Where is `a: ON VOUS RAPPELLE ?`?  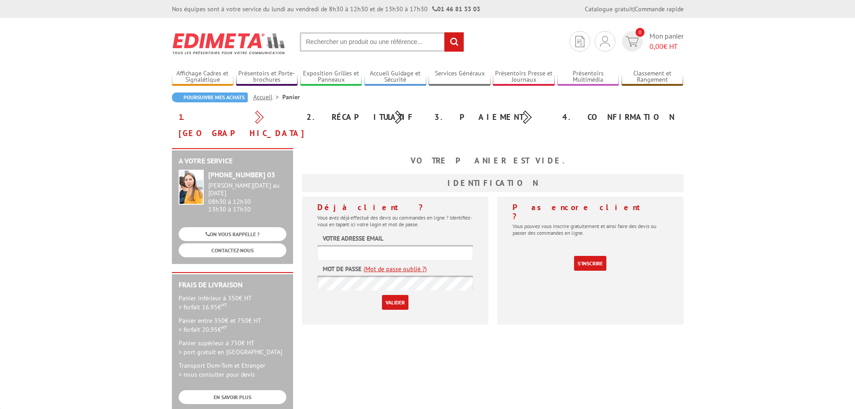
a: ON VOUS RAPPELLE ? is located at coordinates (233, 234).